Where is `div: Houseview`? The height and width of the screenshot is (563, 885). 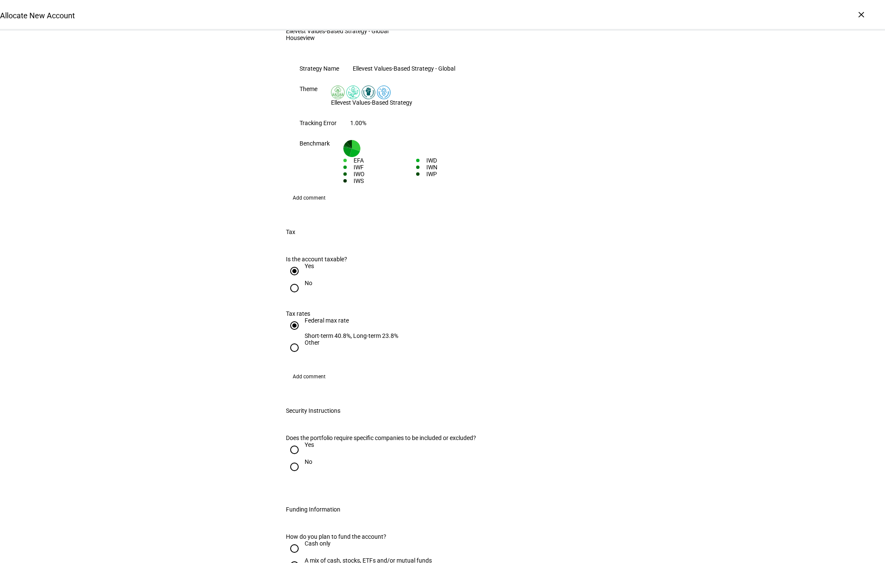
div: Houseview is located at coordinates (442, 38).